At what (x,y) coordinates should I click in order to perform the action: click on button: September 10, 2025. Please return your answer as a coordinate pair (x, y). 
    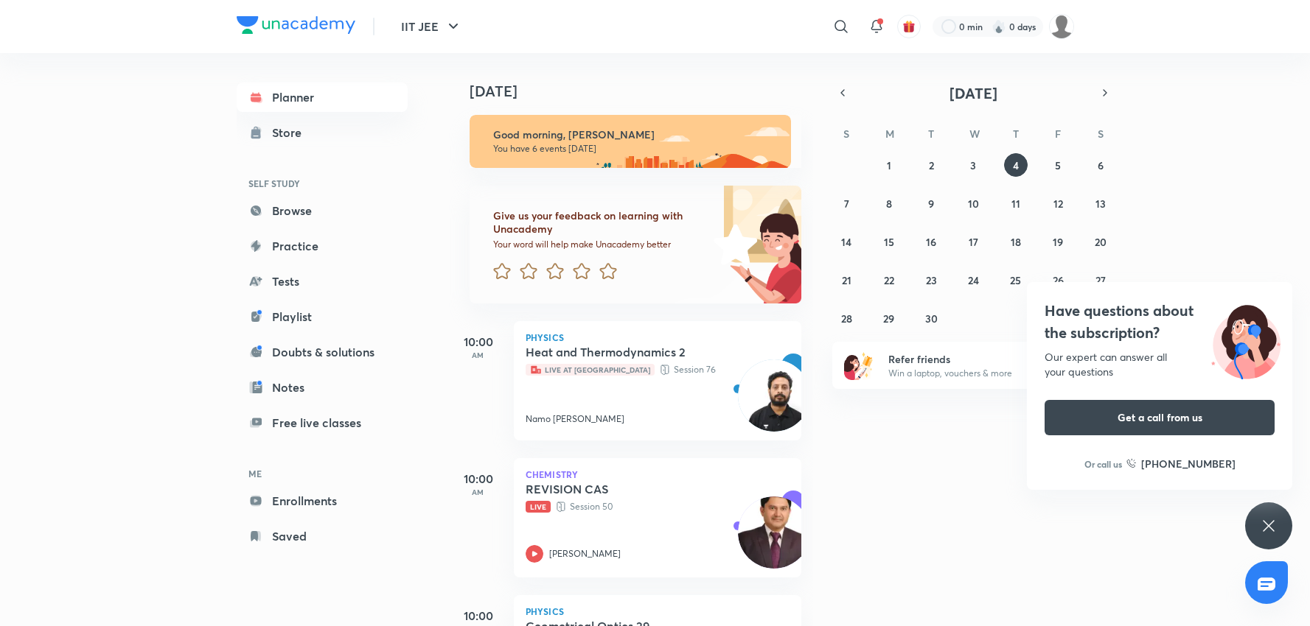
    Looking at the image, I should click on (973, 203).